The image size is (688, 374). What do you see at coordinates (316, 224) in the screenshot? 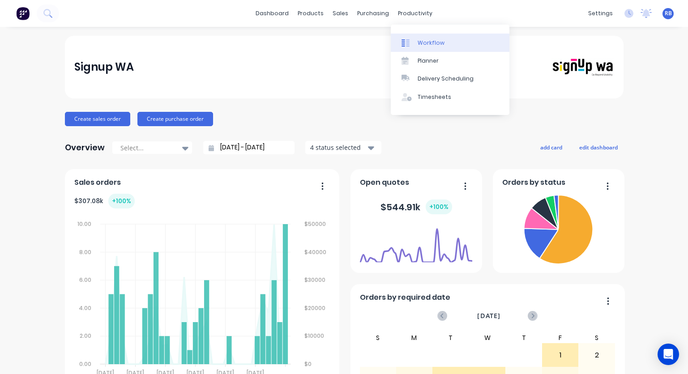
I see `tspan: $50000` at bounding box center [316, 224].